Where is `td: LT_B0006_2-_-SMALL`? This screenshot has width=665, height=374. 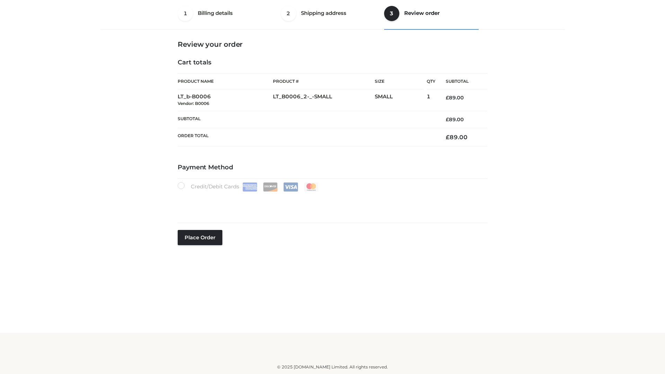 td: LT_B0006_2-_-SMALL is located at coordinates (324, 100).